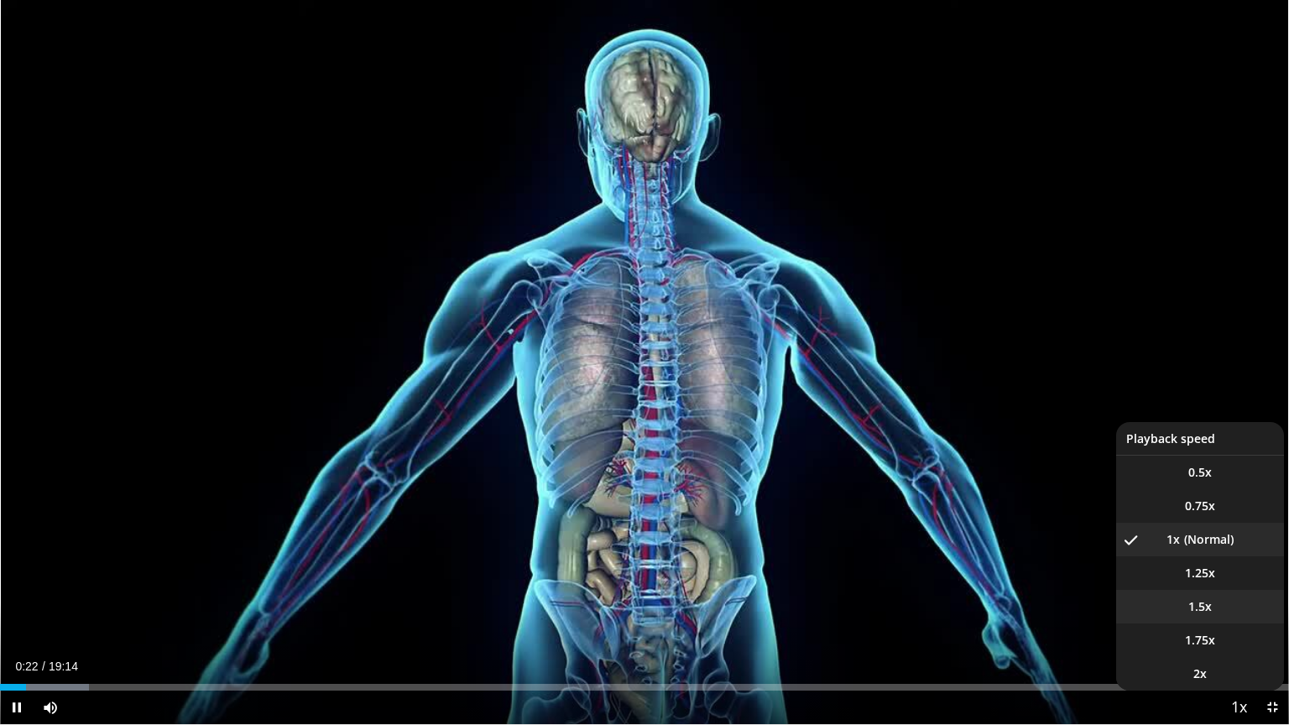  What do you see at coordinates (63, 666) in the screenshot?
I see `span: 19:14` at bounding box center [63, 666].